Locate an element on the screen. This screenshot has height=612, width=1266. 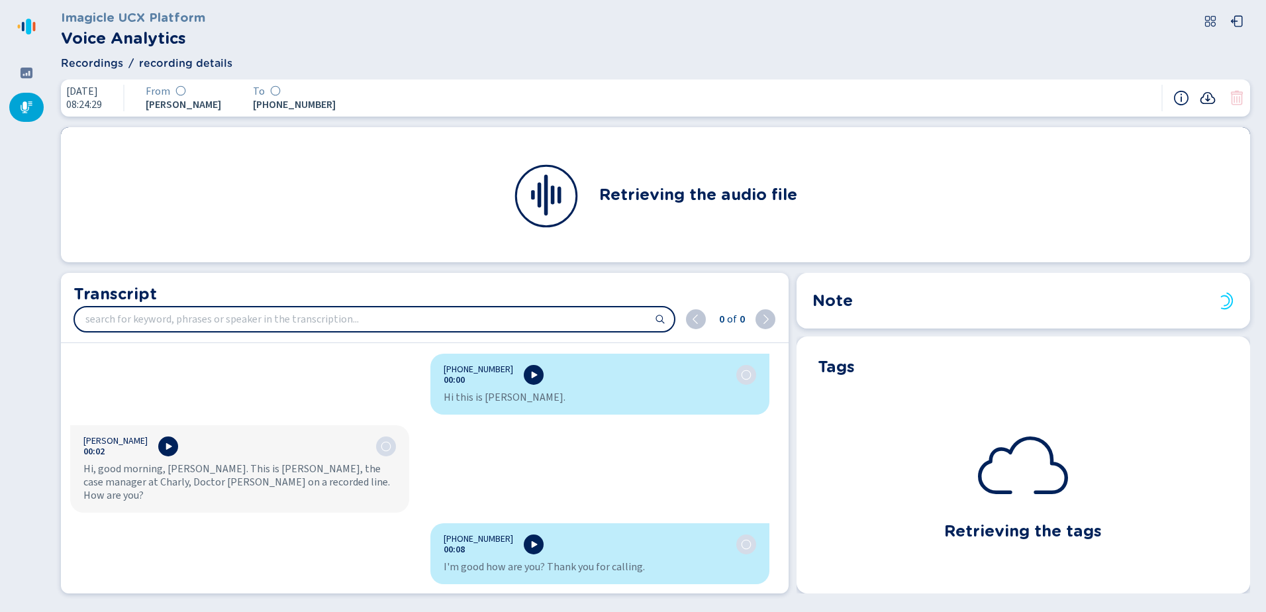
span: 00:00 is located at coordinates (454, 380).